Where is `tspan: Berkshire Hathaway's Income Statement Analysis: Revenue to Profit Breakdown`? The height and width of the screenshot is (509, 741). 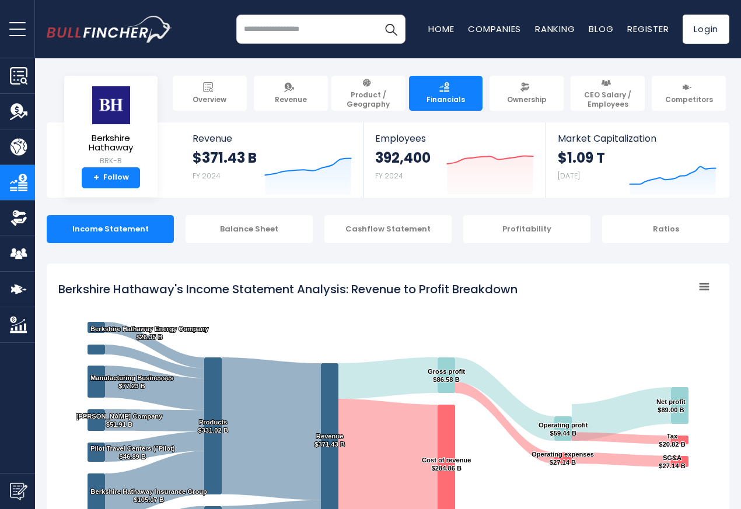 tspan: Berkshire Hathaway's Income Statement Analysis: Revenue to Profit Breakdown is located at coordinates (288, 289).